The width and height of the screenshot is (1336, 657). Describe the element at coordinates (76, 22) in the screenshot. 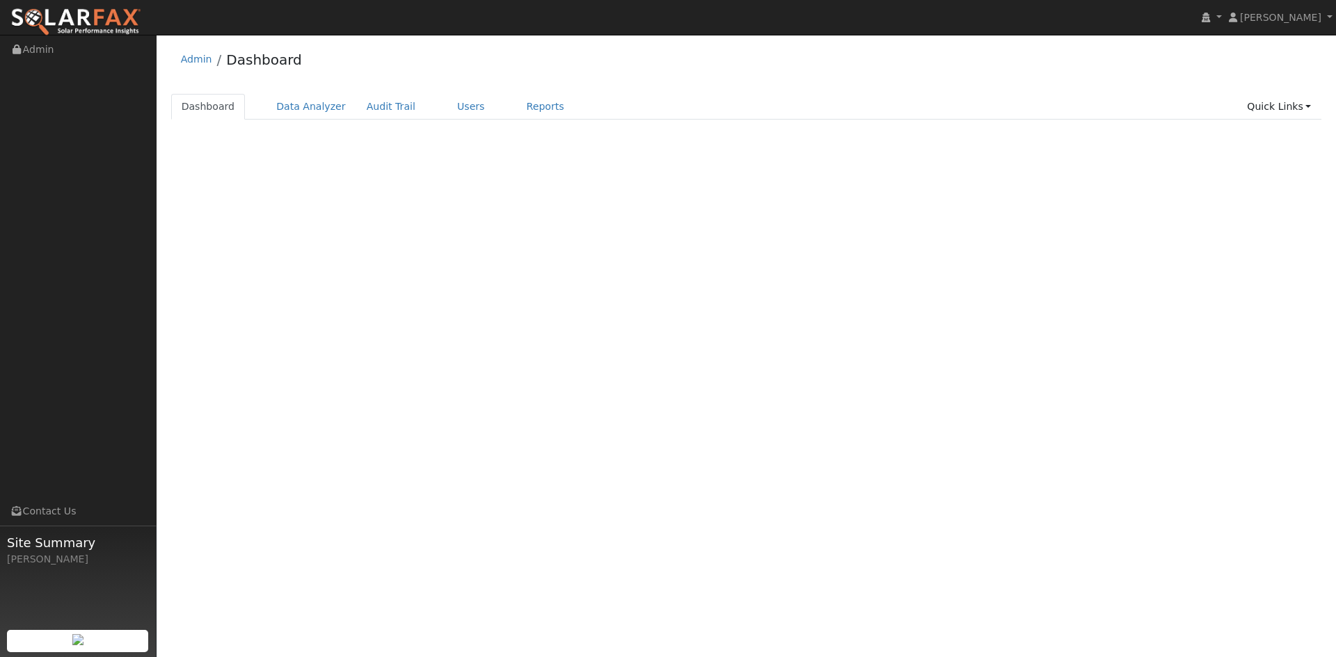

I see `img: SolarFax` at that location.